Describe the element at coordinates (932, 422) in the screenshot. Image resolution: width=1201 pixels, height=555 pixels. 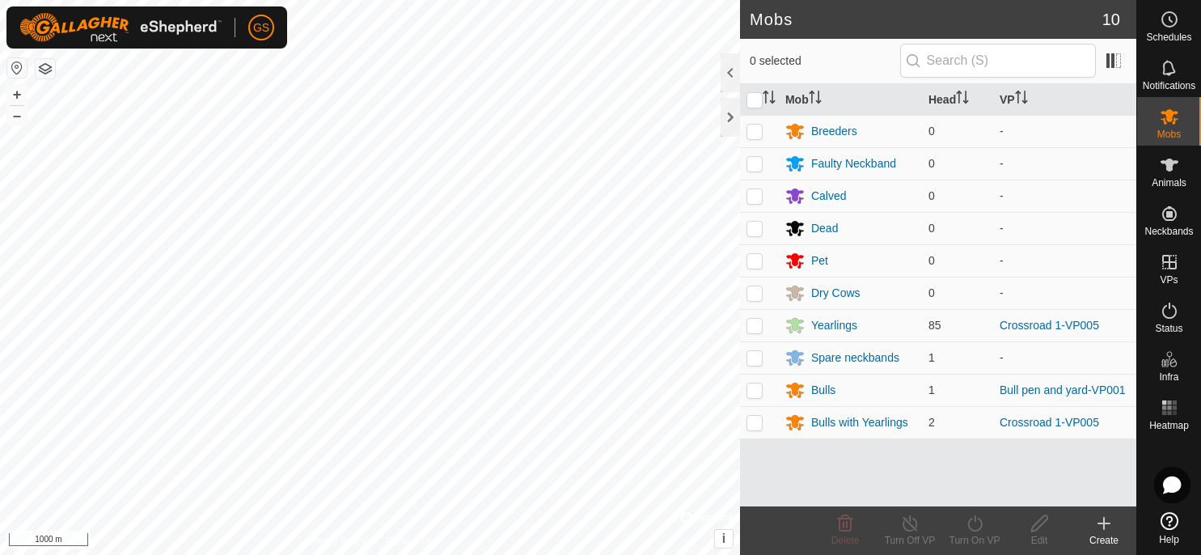
I see `span: 2` at that location.